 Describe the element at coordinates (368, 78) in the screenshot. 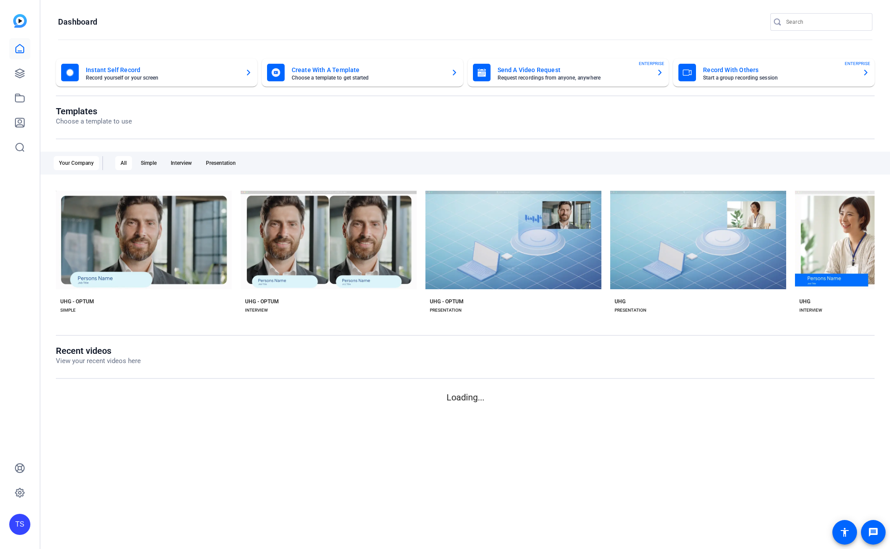

I see `mat-card-subtitle: Choose a template to get started` at that location.